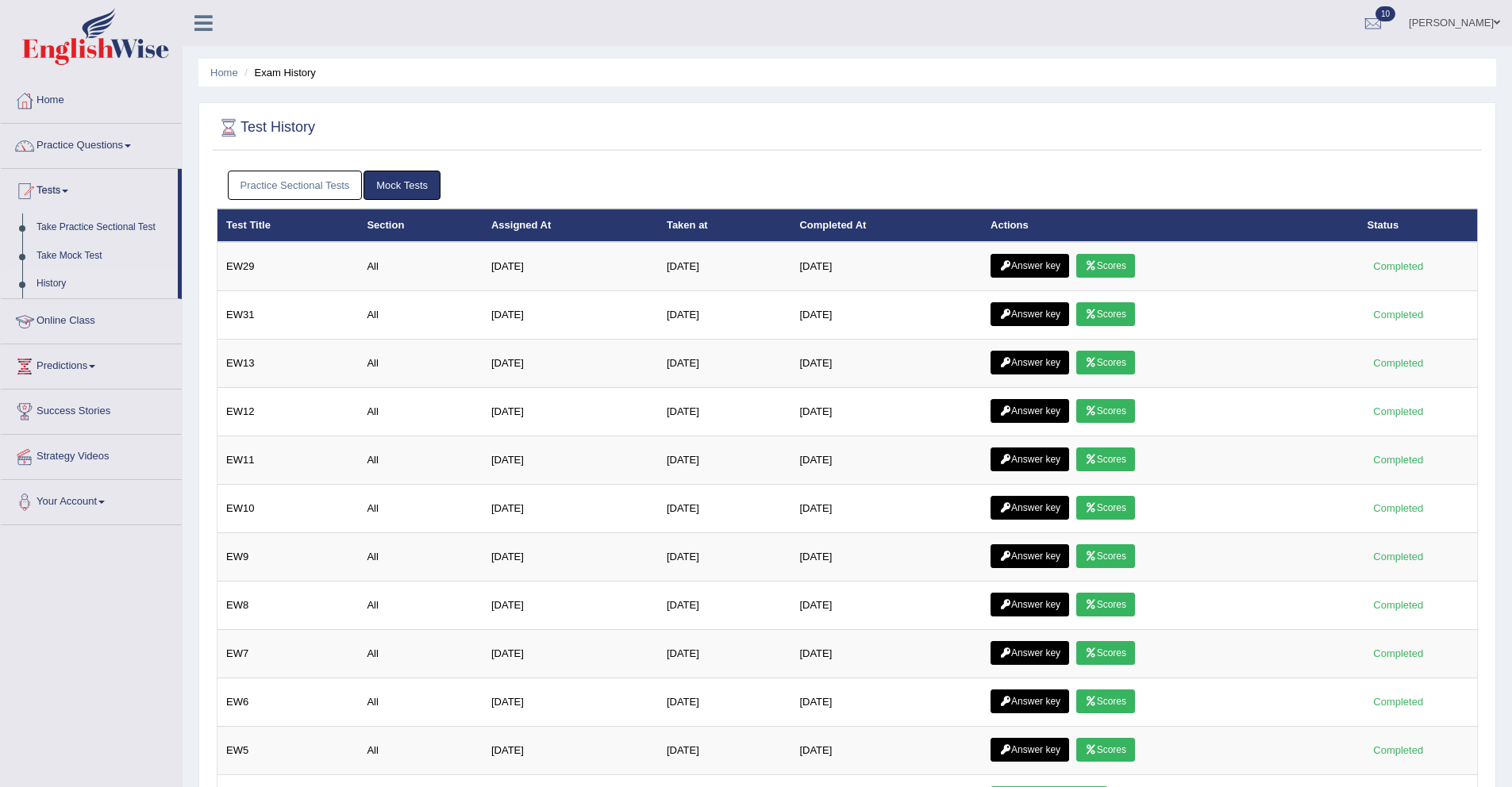  I want to click on td: EW5, so click(288, 750).